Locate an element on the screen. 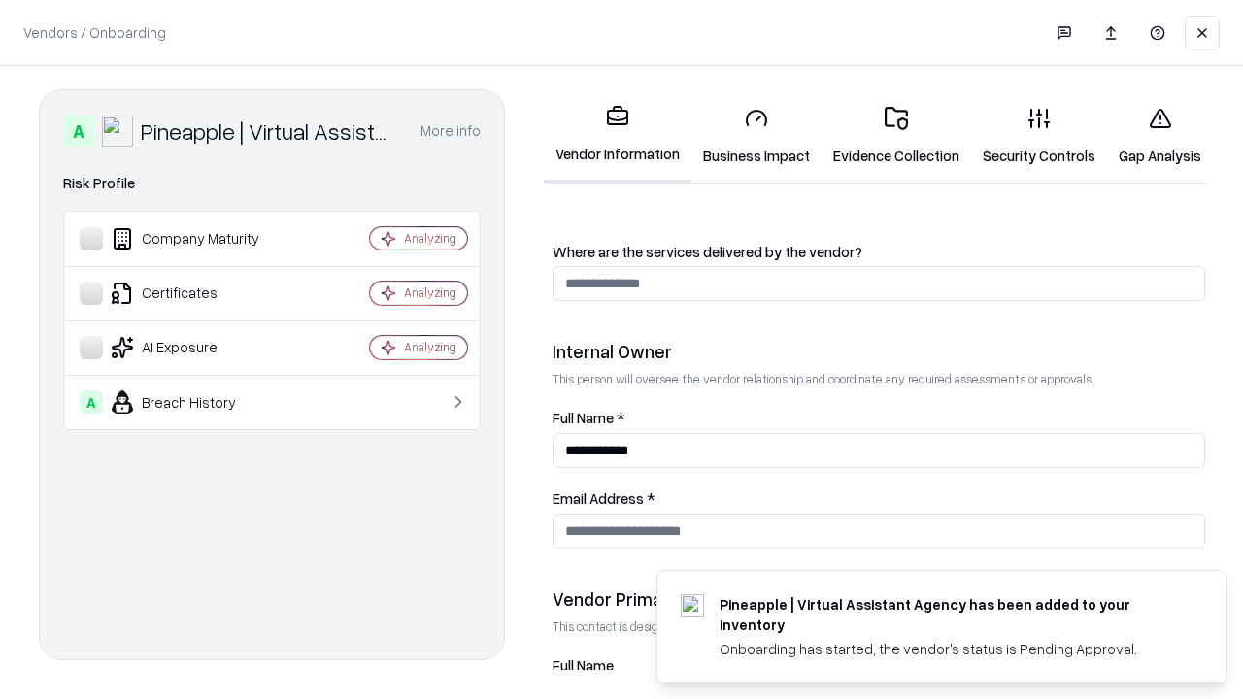 The width and height of the screenshot is (1243, 699). img: Pineapple | Virtual Assistant Agency is located at coordinates (118, 131).